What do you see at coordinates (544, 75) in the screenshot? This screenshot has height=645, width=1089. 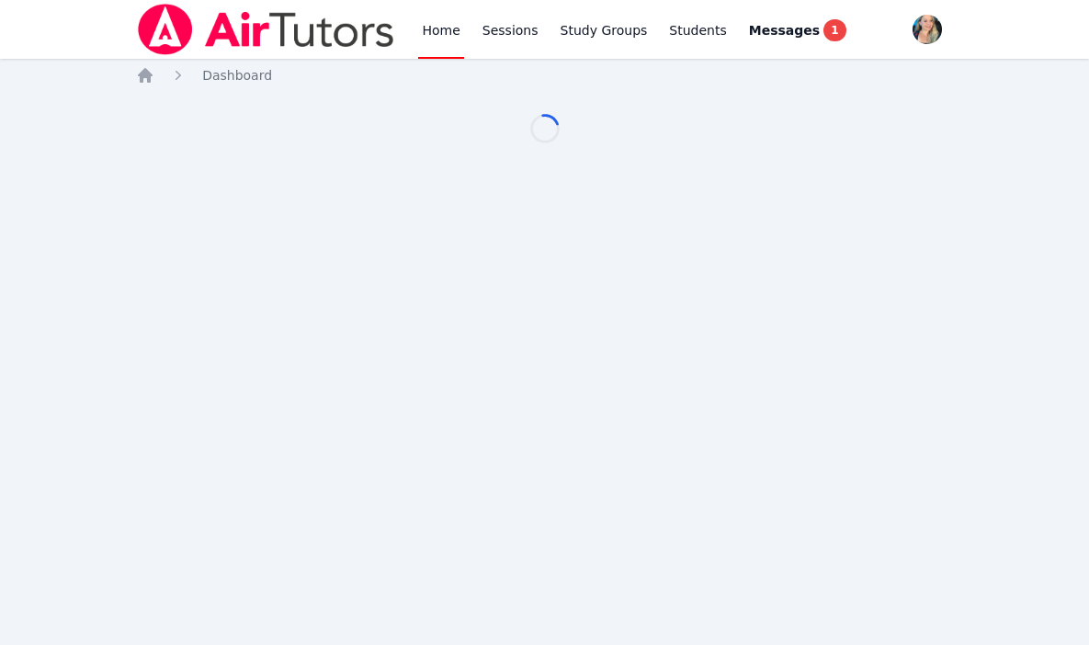 I see `nav: Breadcrumb` at bounding box center [544, 75].